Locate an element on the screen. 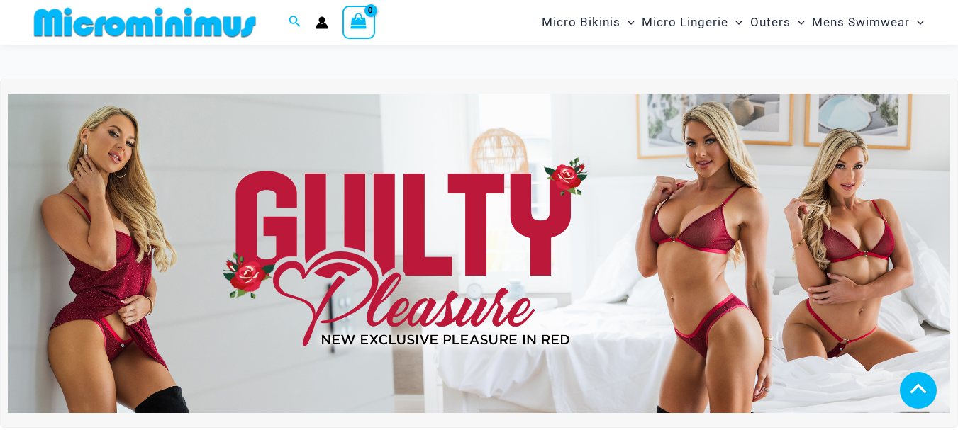 This screenshot has height=430, width=958. span: Mens Swimwear is located at coordinates (861, 22).